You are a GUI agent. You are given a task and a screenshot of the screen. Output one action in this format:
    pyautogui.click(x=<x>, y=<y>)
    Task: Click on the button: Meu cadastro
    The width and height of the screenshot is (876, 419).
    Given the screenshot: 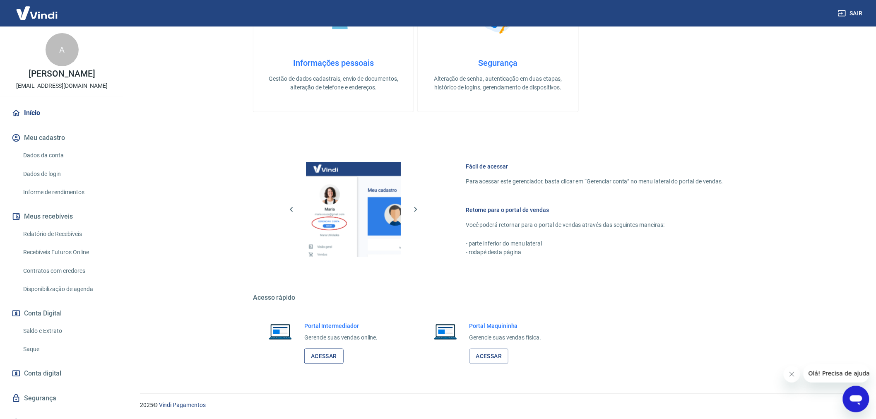 What is the action you would take?
    pyautogui.click(x=62, y=138)
    